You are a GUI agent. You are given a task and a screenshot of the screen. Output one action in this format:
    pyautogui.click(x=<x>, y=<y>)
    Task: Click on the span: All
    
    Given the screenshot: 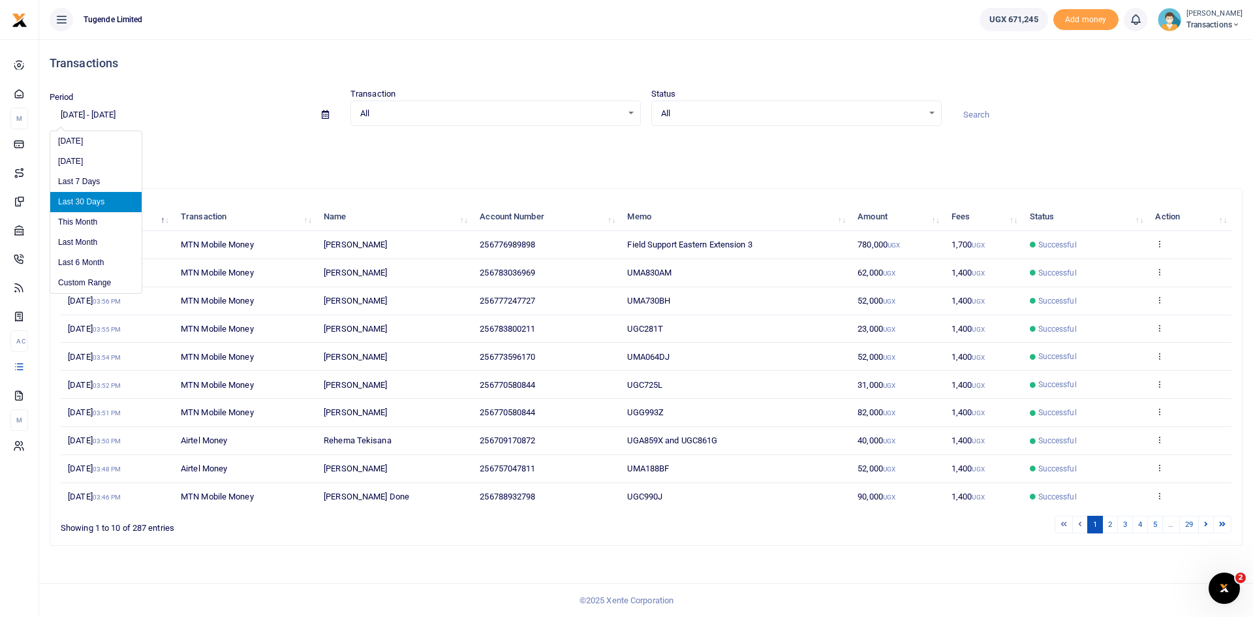 What is the action you would take?
    pyautogui.click(x=491, y=114)
    